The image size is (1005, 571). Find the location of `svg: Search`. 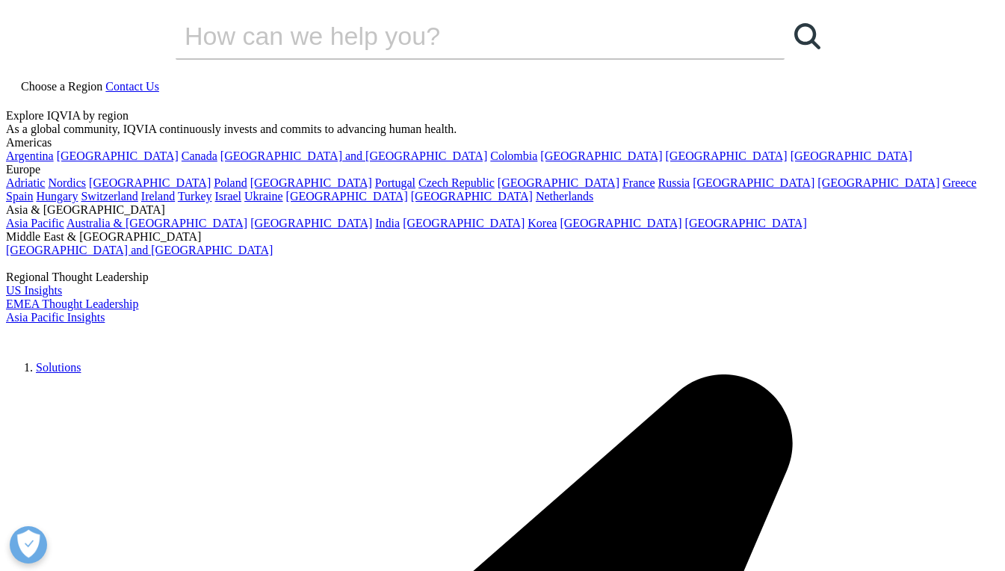

svg: Search is located at coordinates (807, 36).